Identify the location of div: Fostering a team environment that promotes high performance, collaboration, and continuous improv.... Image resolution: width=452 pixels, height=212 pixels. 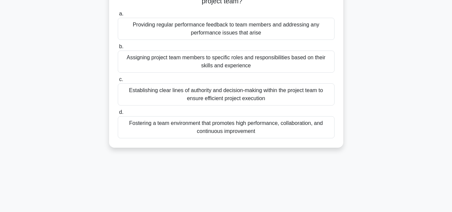
(226, 127).